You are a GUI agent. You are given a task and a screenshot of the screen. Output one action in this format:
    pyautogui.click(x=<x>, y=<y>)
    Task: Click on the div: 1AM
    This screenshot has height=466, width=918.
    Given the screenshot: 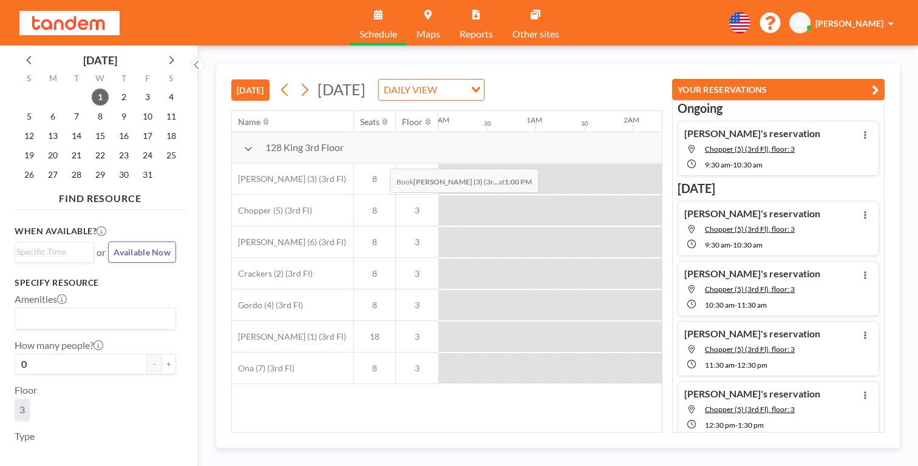 What is the action you would take?
    pyautogui.click(x=534, y=120)
    